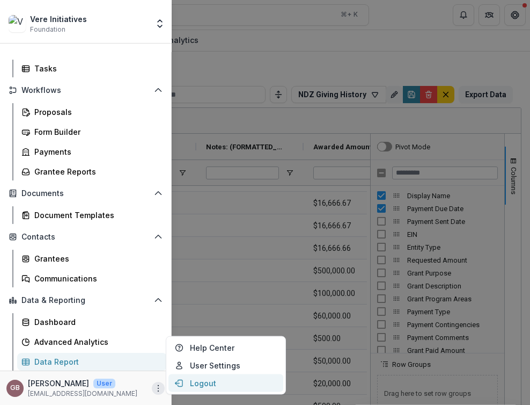 This screenshot has width=530, height=405. What do you see at coordinates (85, 90) in the screenshot?
I see `span: Workflows` at bounding box center [85, 90].